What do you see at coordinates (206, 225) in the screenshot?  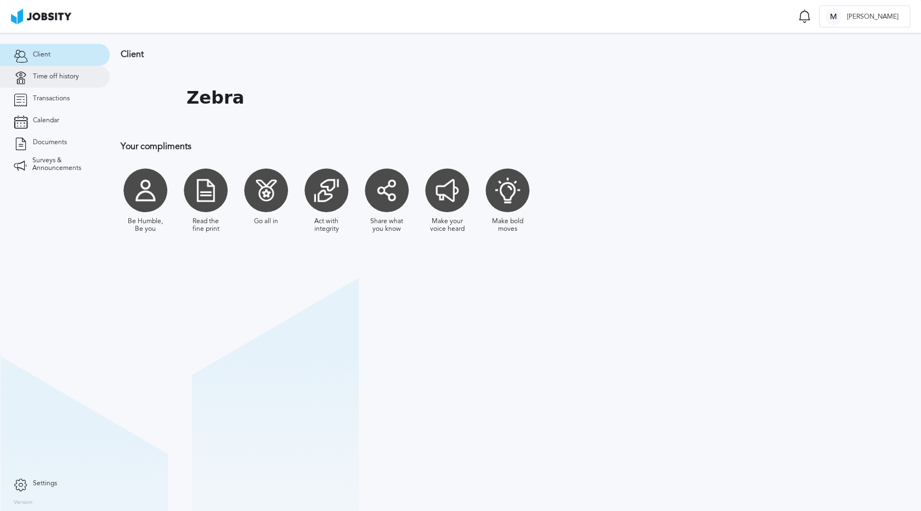 I see `div: Read the fine print` at bounding box center [206, 225].